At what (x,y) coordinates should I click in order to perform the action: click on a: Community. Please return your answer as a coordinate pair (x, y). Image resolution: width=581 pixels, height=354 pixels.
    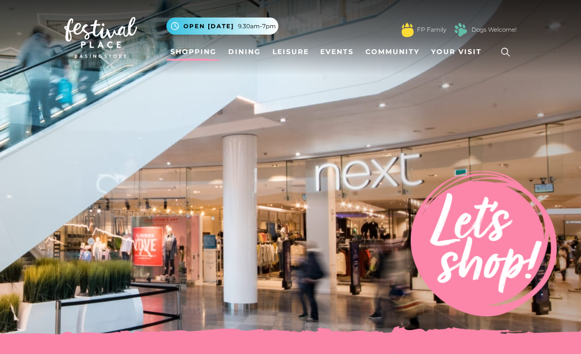
    Looking at the image, I should click on (392, 52).